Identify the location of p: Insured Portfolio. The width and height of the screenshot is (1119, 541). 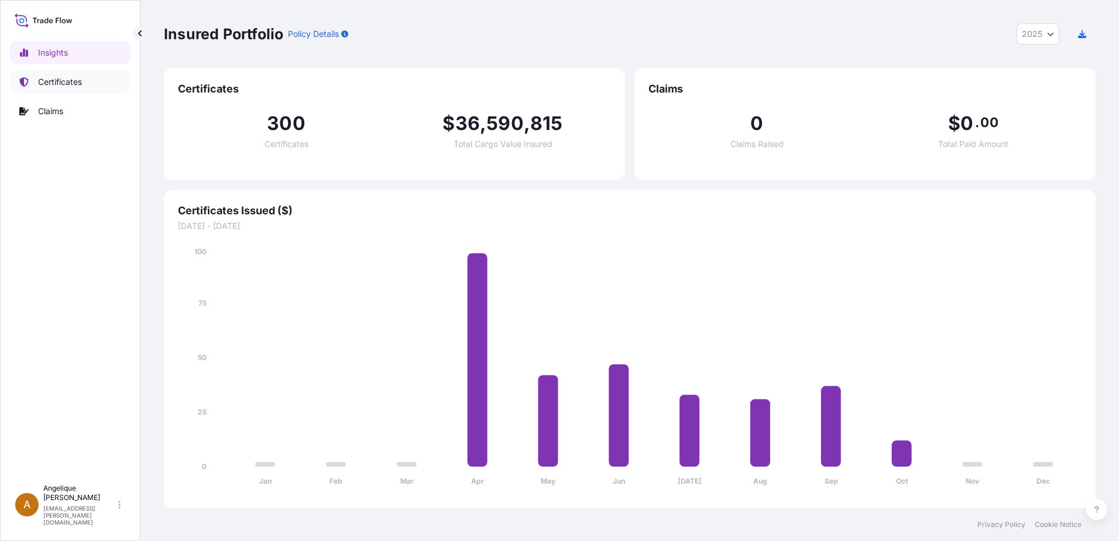
(224, 34).